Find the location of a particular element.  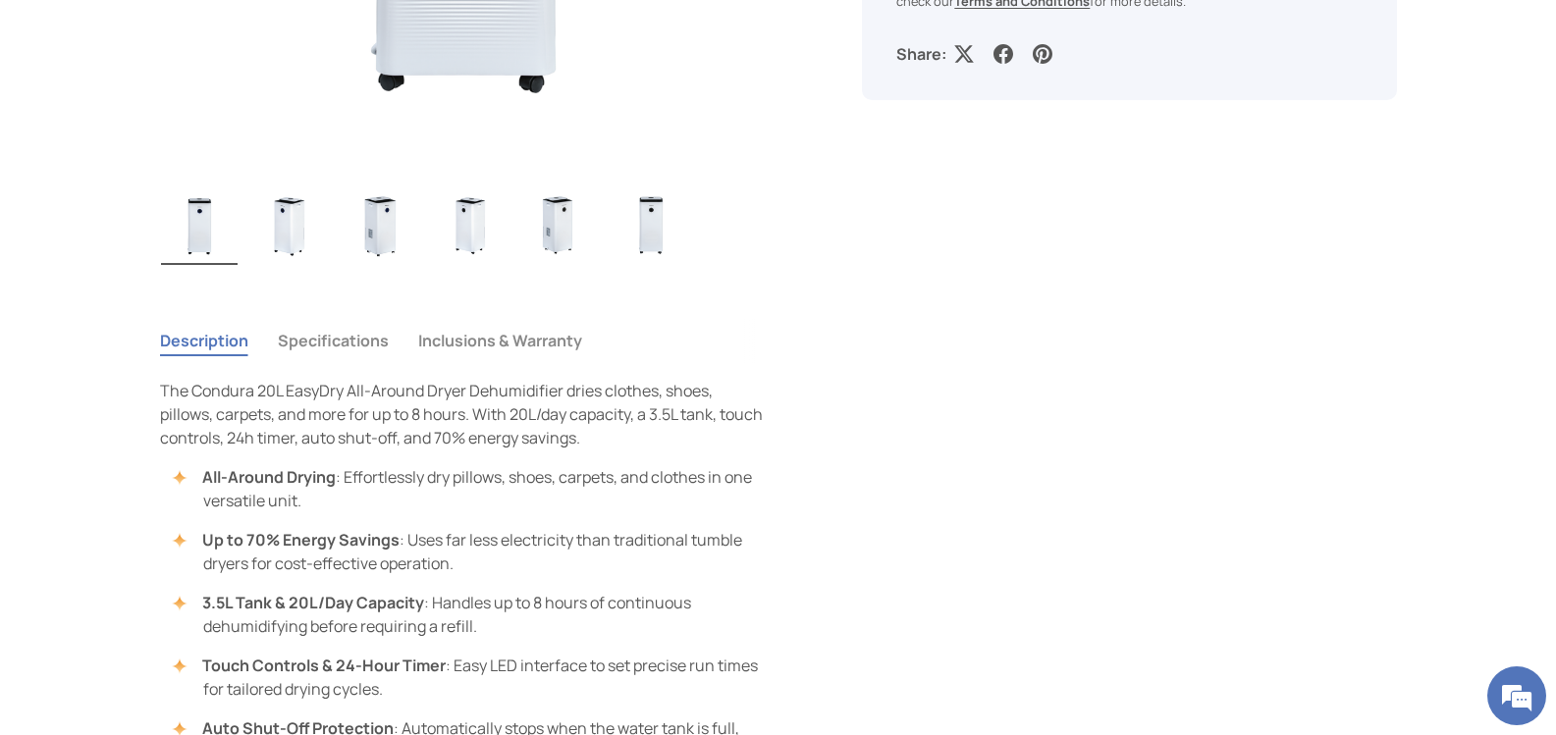

img: condura-easy-dry-dehumidifier-full-left-side-view-concepstore-dot-ph is located at coordinates (470, 226).